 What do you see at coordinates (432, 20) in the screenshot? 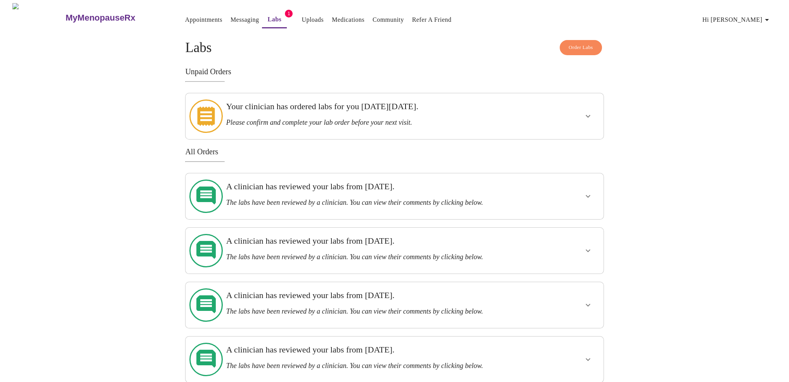
I see `button: Refer a Friend` at bounding box center [432, 20].